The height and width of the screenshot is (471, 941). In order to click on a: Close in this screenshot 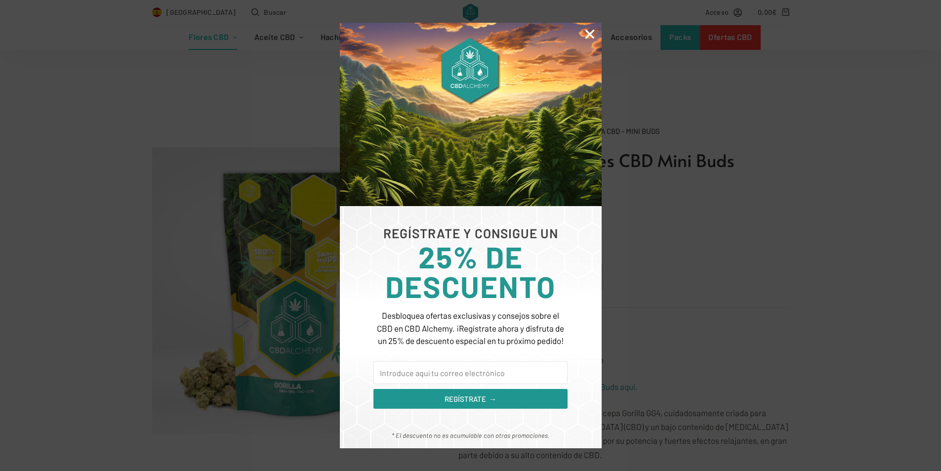, I will do `click(590, 34)`.